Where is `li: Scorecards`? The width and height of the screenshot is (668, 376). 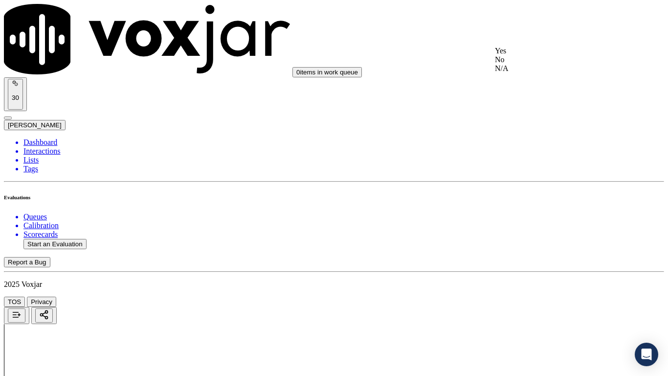
li: Scorecards is located at coordinates (344, 234).